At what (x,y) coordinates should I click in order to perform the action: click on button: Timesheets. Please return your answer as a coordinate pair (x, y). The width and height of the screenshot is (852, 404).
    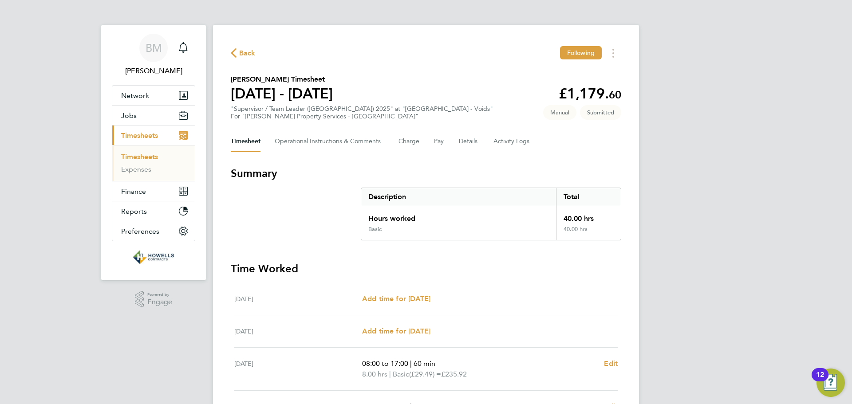
    Looking at the image, I should click on (153, 135).